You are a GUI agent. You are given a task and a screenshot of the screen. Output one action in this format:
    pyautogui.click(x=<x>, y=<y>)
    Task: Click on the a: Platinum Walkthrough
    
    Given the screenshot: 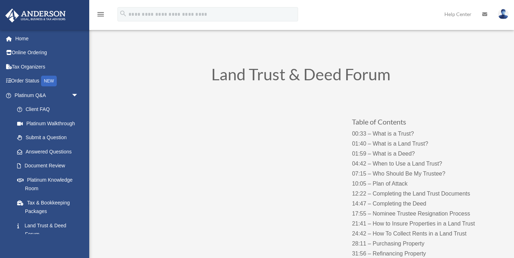 What is the action you would take?
    pyautogui.click(x=50, y=123)
    